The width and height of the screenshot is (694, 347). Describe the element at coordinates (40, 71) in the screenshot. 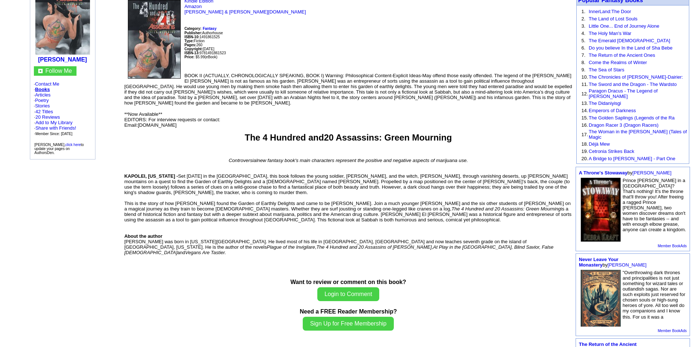

I see `img: gc.jpg` at that location.